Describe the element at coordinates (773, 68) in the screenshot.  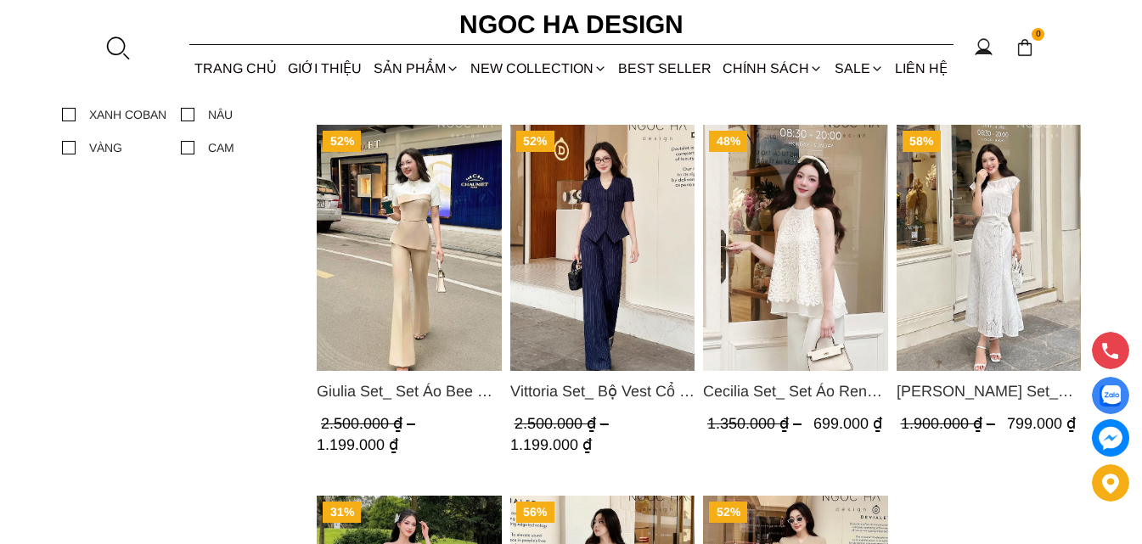
I see `div: Chính sách` at that location.